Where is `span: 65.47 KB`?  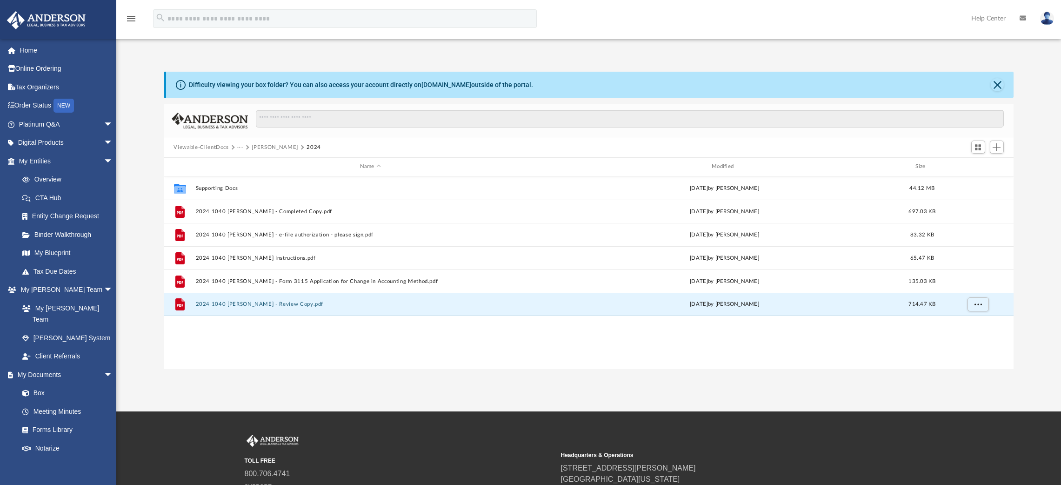 span: 65.47 KB is located at coordinates (922, 257).